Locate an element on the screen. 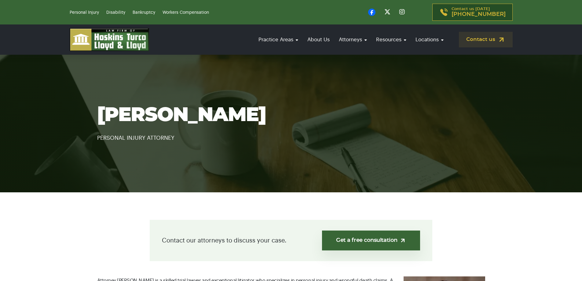  a: Bankruptcy is located at coordinates (144, 13).